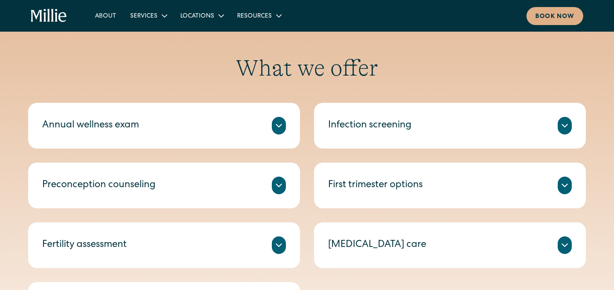  Describe the element at coordinates (106, 15) in the screenshot. I see `a: About` at that location.